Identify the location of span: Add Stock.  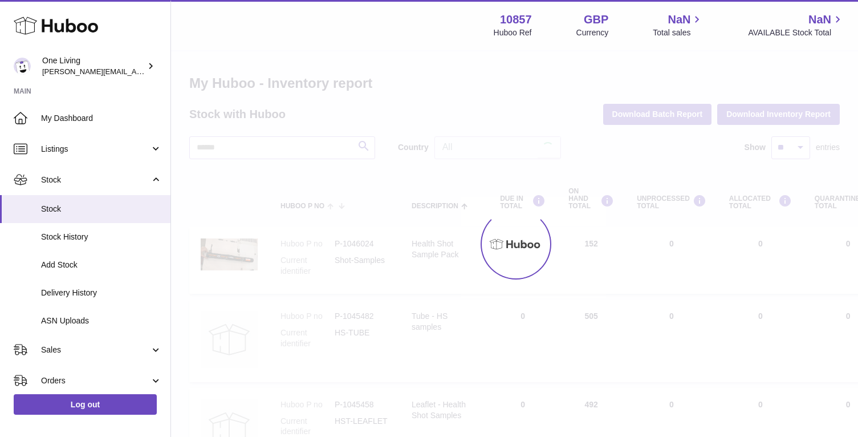
(101, 264).